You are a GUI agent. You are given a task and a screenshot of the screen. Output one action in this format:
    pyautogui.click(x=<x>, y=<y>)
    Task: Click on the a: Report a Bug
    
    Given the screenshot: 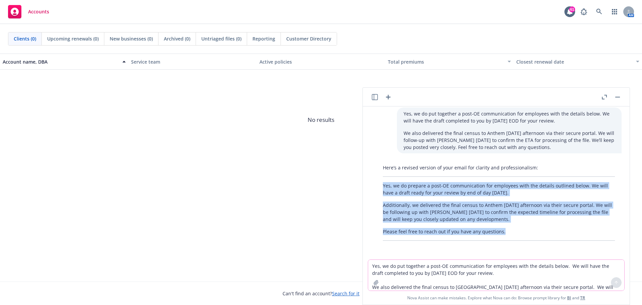 What is the action you would take?
    pyautogui.click(x=584, y=12)
    